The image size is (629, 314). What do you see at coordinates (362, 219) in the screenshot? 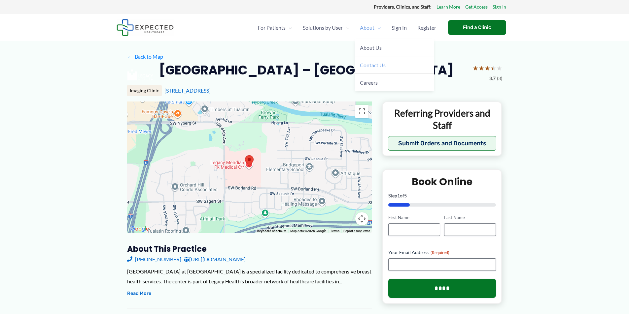
I see `button: Map camera controls` at bounding box center [362, 219].